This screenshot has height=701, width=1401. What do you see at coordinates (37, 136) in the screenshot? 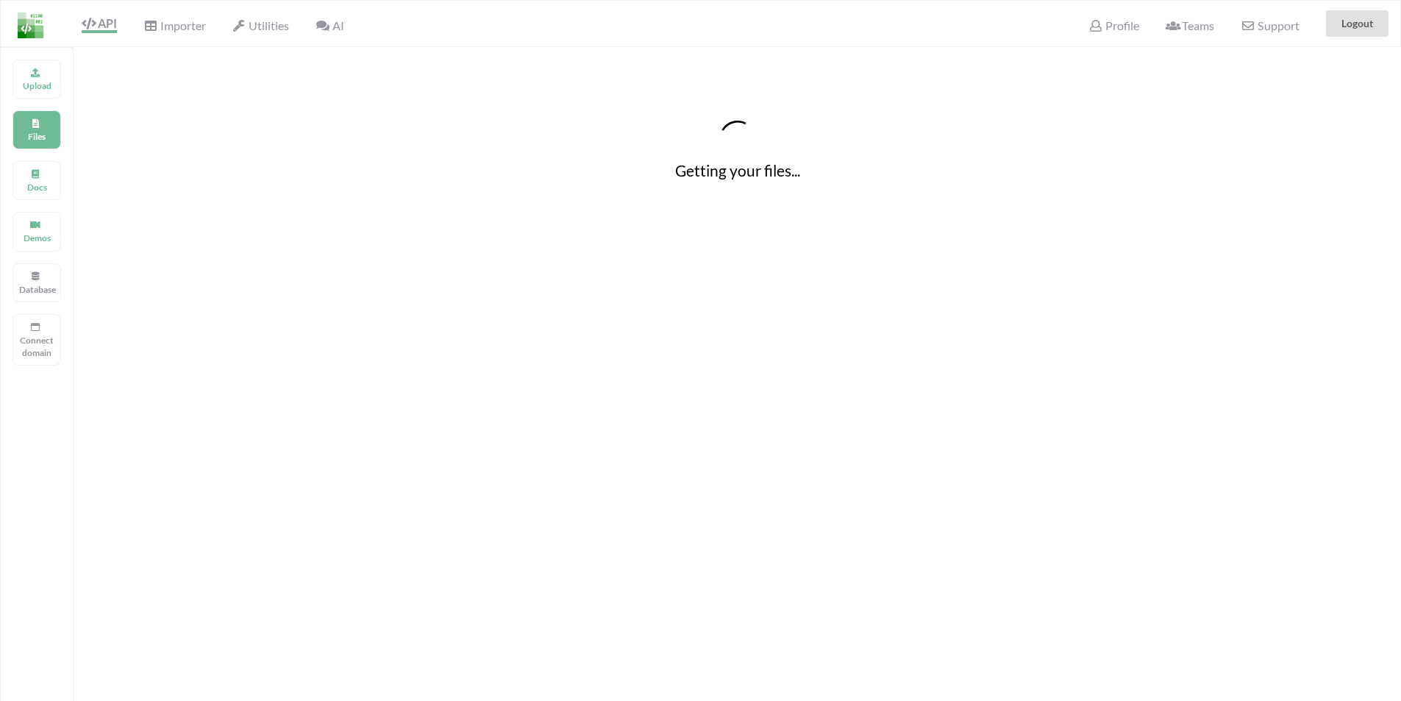
I see `p: Files` at bounding box center [37, 136].